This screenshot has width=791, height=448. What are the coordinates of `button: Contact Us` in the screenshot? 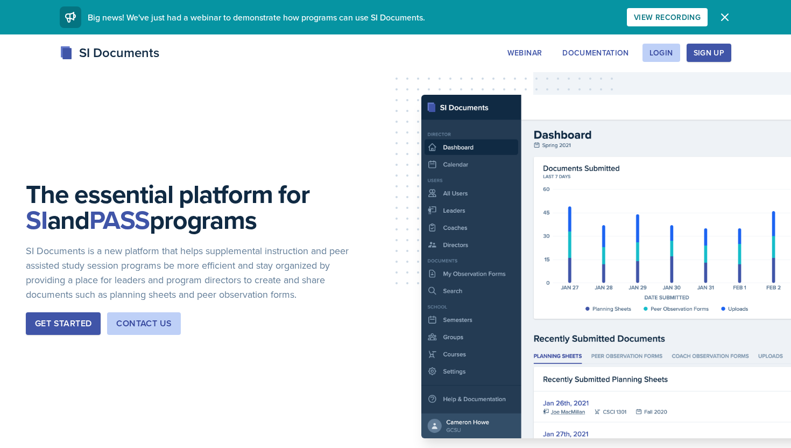 It's located at (144, 323).